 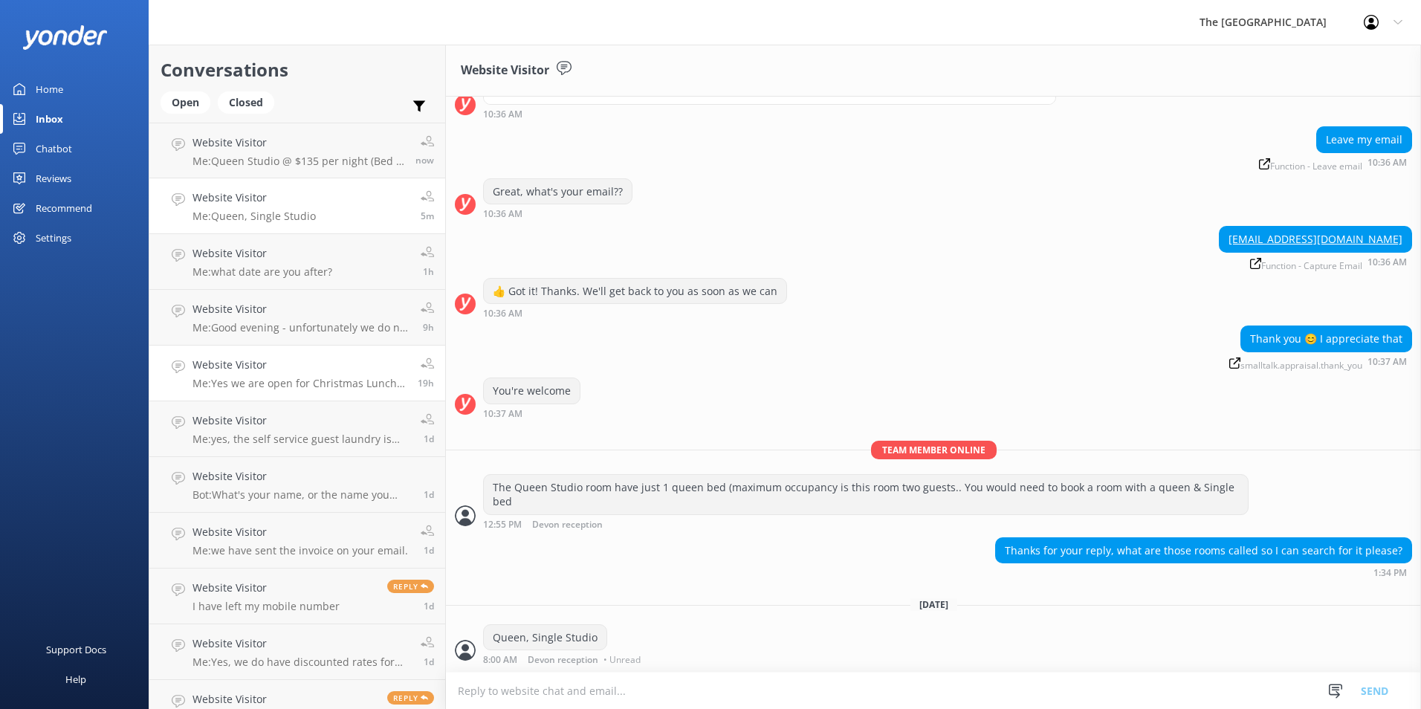 What do you see at coordinates (297, 262) in the screenshot?
I see `a: Website VisitorMe:what date are you after?1h` at bounding box center [297, 262].